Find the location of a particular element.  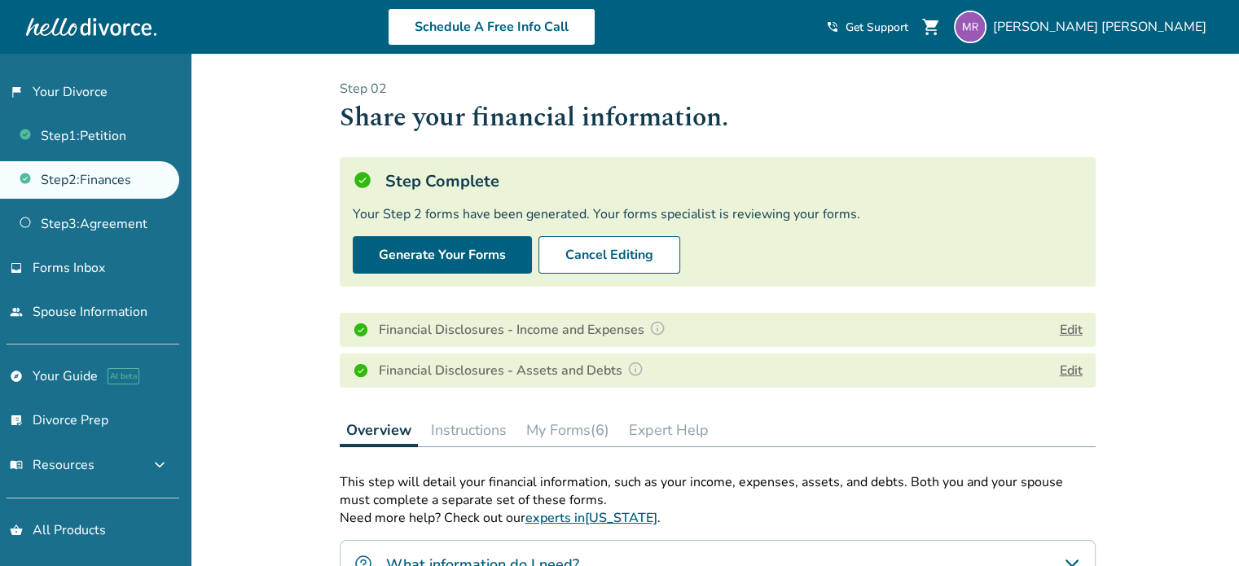

img: michael.rager57@gmail.com is located at coordinates (970, 27).